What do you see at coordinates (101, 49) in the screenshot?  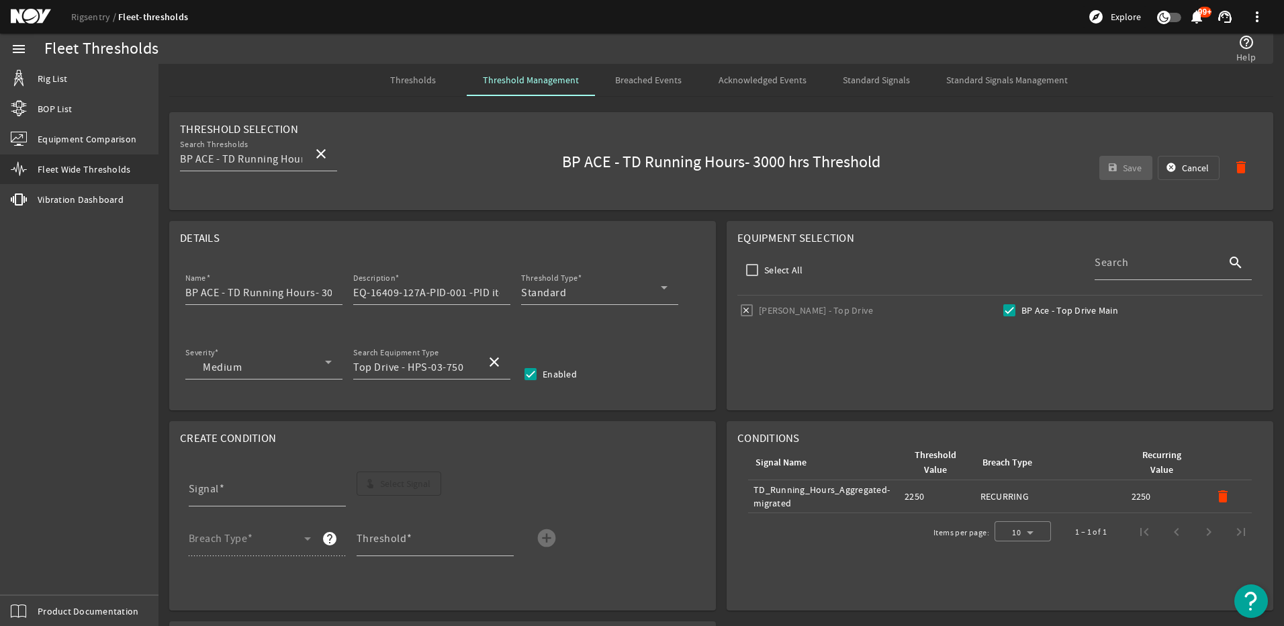 I see `div: Fleet Thresholds` at bounding box center [101, 49].